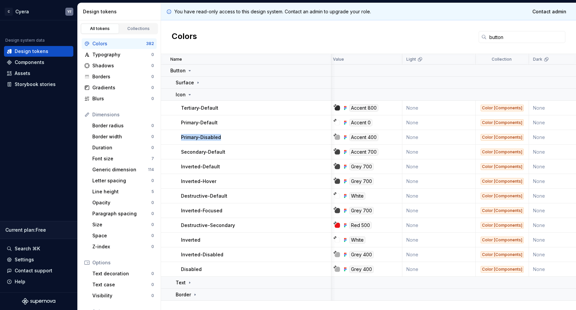 The width and height of the screenshot is (576, 310). Describe the element at coordinates (39, 84) in the screenshot. I see `a: Storybook stories` at that location.